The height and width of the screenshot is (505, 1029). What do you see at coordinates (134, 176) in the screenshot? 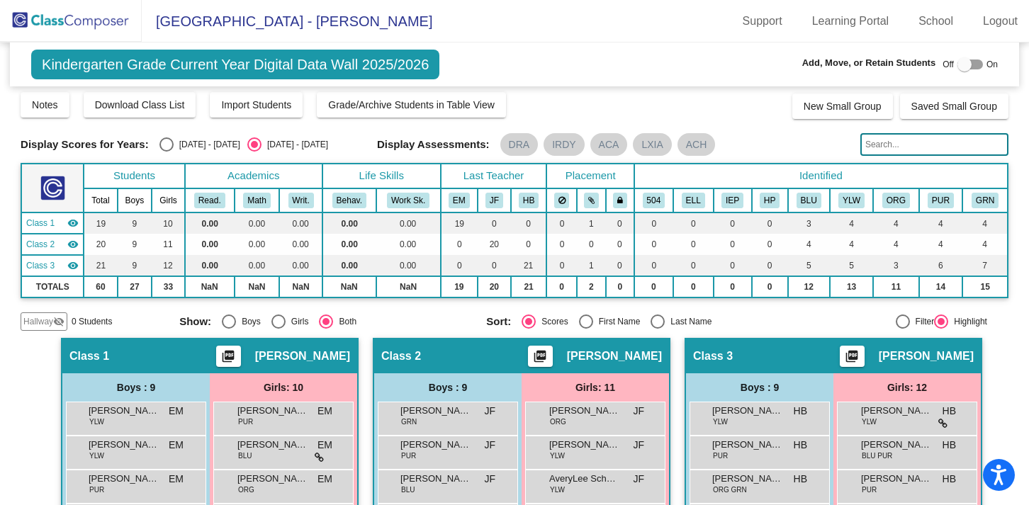
I see `th: Students` at bounding box center [134, 176].